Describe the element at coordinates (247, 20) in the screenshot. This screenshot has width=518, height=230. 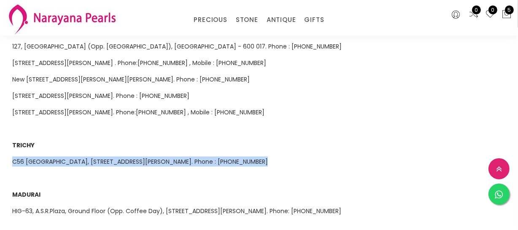
I see `a: STONE` at that location.